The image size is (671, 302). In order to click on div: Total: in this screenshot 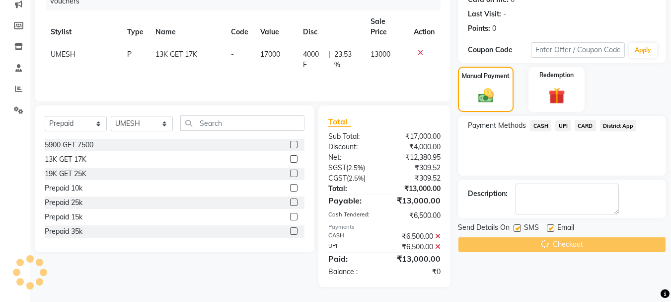, I will do `click(353, 188)`.